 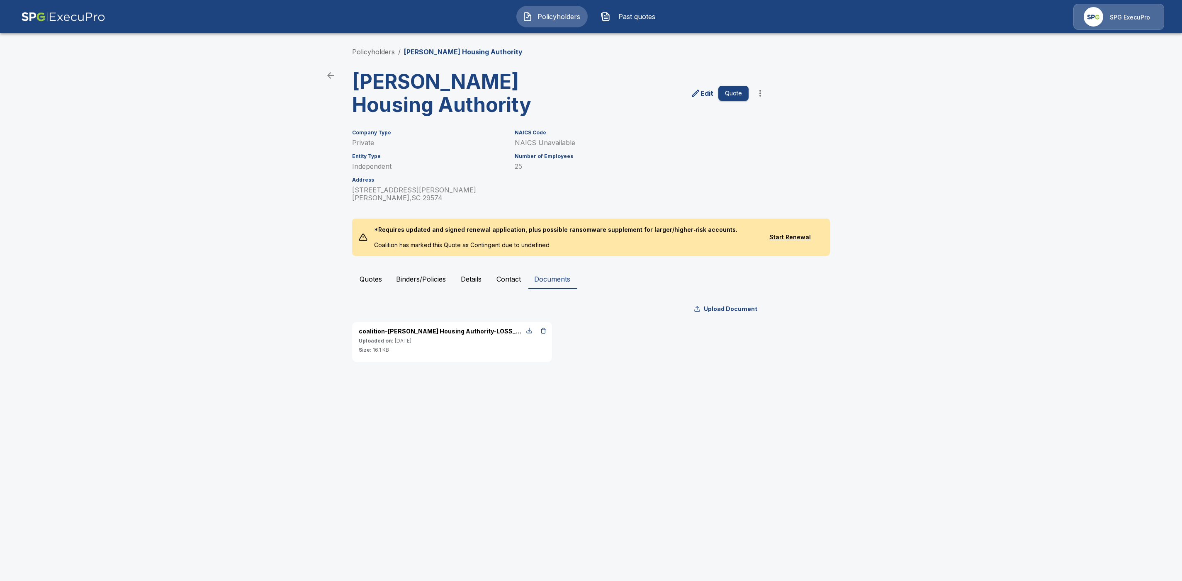 I want to click on p: Independent, so click(x=429, y=166).